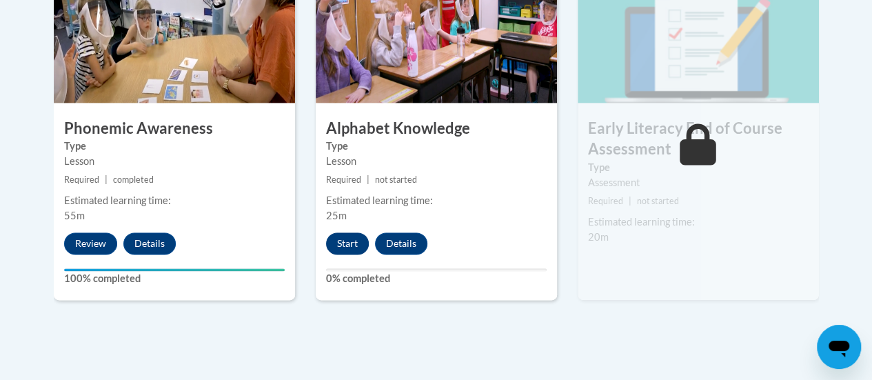 The image size is (872, 380). I want to click on span: 20m, so click(598, 236).